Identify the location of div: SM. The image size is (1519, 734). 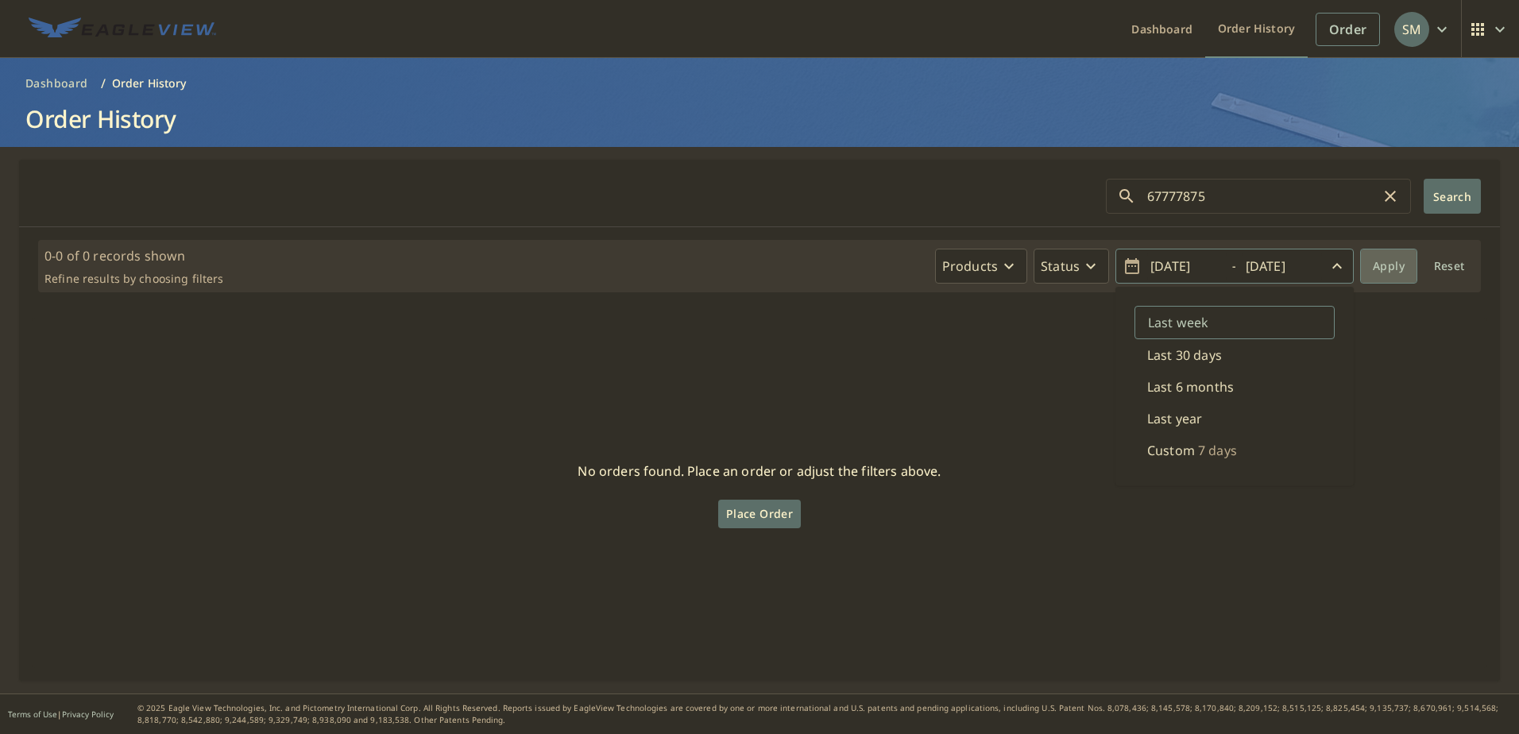
(1412, 29).